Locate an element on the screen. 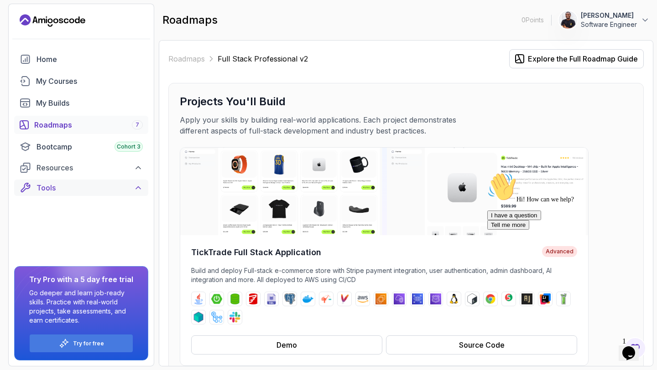 The width and height of the screenshot is (657, 370). a: Landing page is located at coordinates (52, 21).